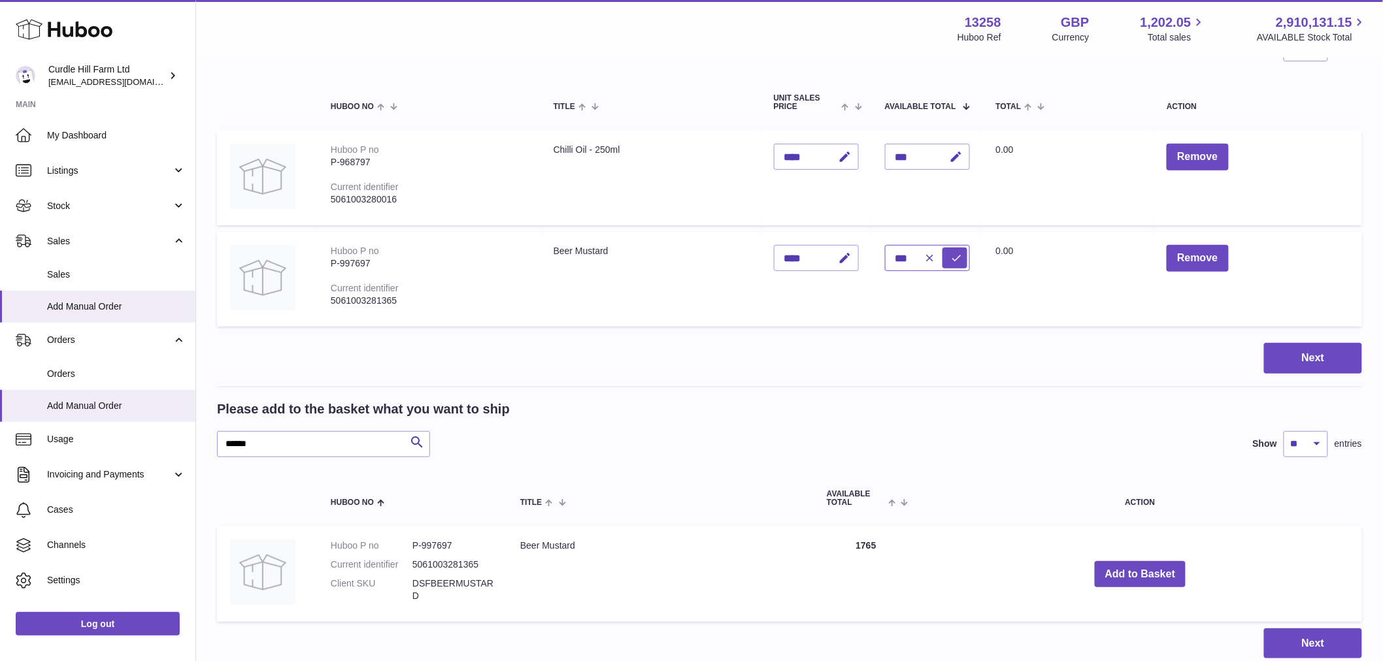 This screenshot has height=661, width=1383. What do you see at coordinates (866, 575) in the screenshot?
I see `td: 1765` at bounding box center [866, 575].